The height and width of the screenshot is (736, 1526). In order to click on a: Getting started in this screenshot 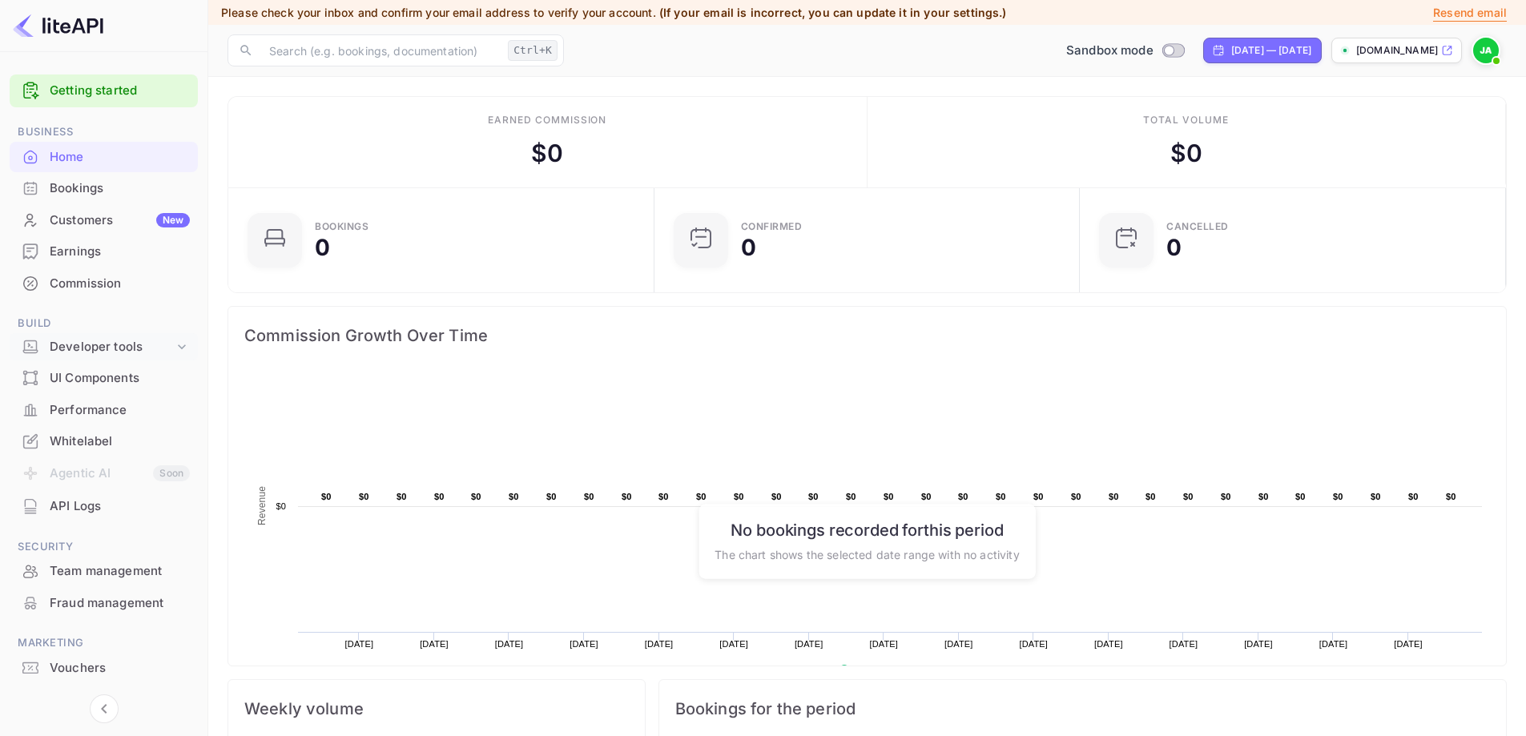, I will do `click(119, 91)`.